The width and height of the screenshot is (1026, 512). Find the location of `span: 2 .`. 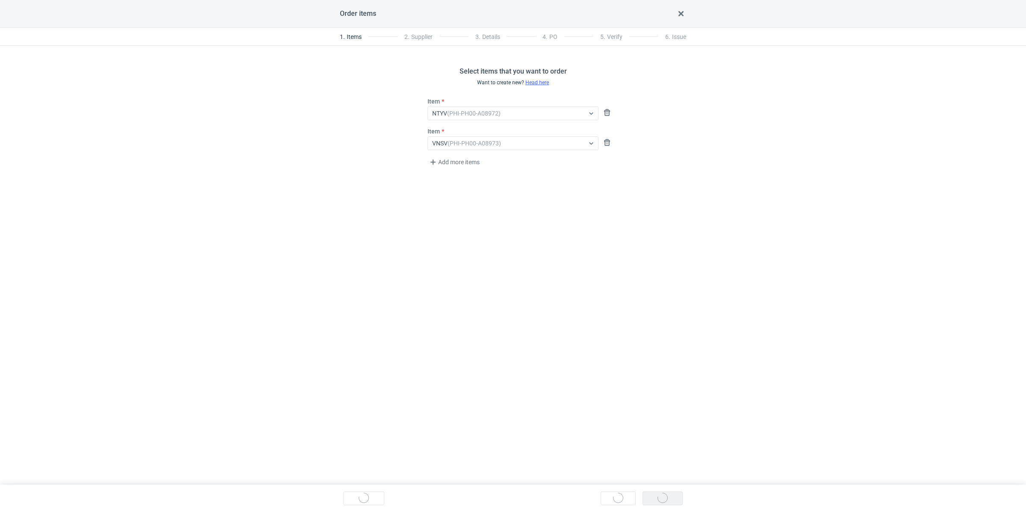

span: 2 . is located at coordinates (407, 37).